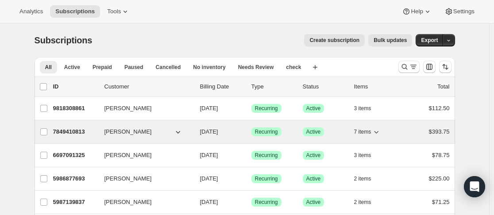 The image size is (494, 215). I want to click on p: 7849410813, so click(75, 132).